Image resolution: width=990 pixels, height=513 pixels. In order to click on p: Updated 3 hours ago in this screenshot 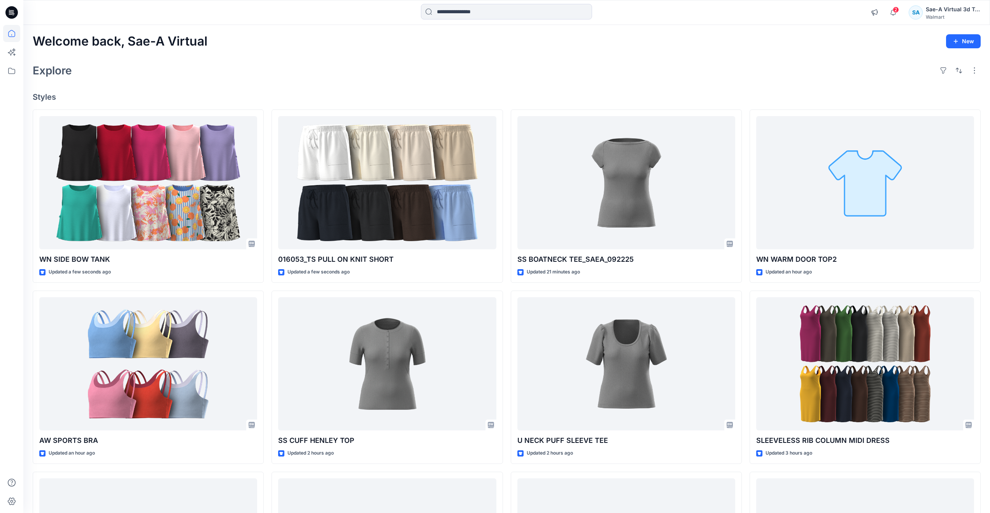, I will do `click(789, 453)`.